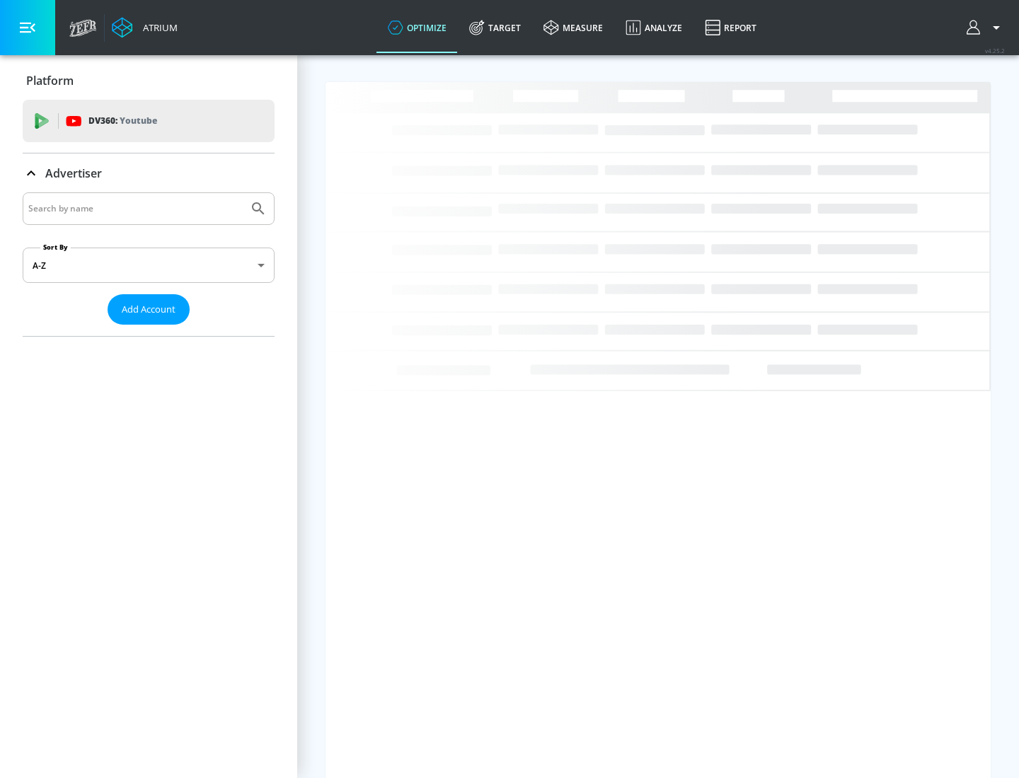  What do you see at coordinates (573, 28) in the screenshot?
I see `a: measure` at bounding box center [573, 28].